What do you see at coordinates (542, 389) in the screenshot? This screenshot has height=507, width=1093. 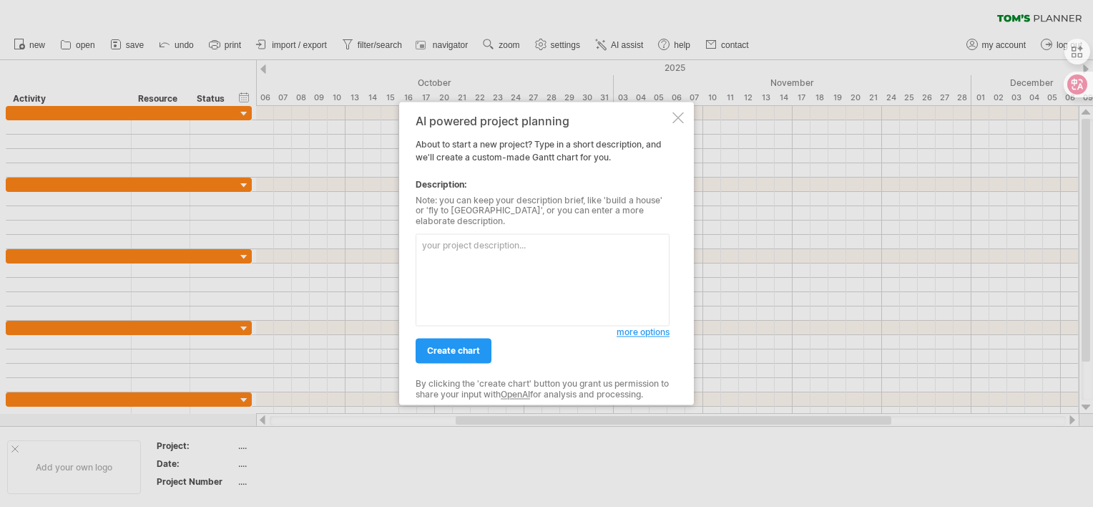 I see `div: By clicking the 'create chart' button you grant us permission to share your input with for analys...` at bounding box center [542, 389].